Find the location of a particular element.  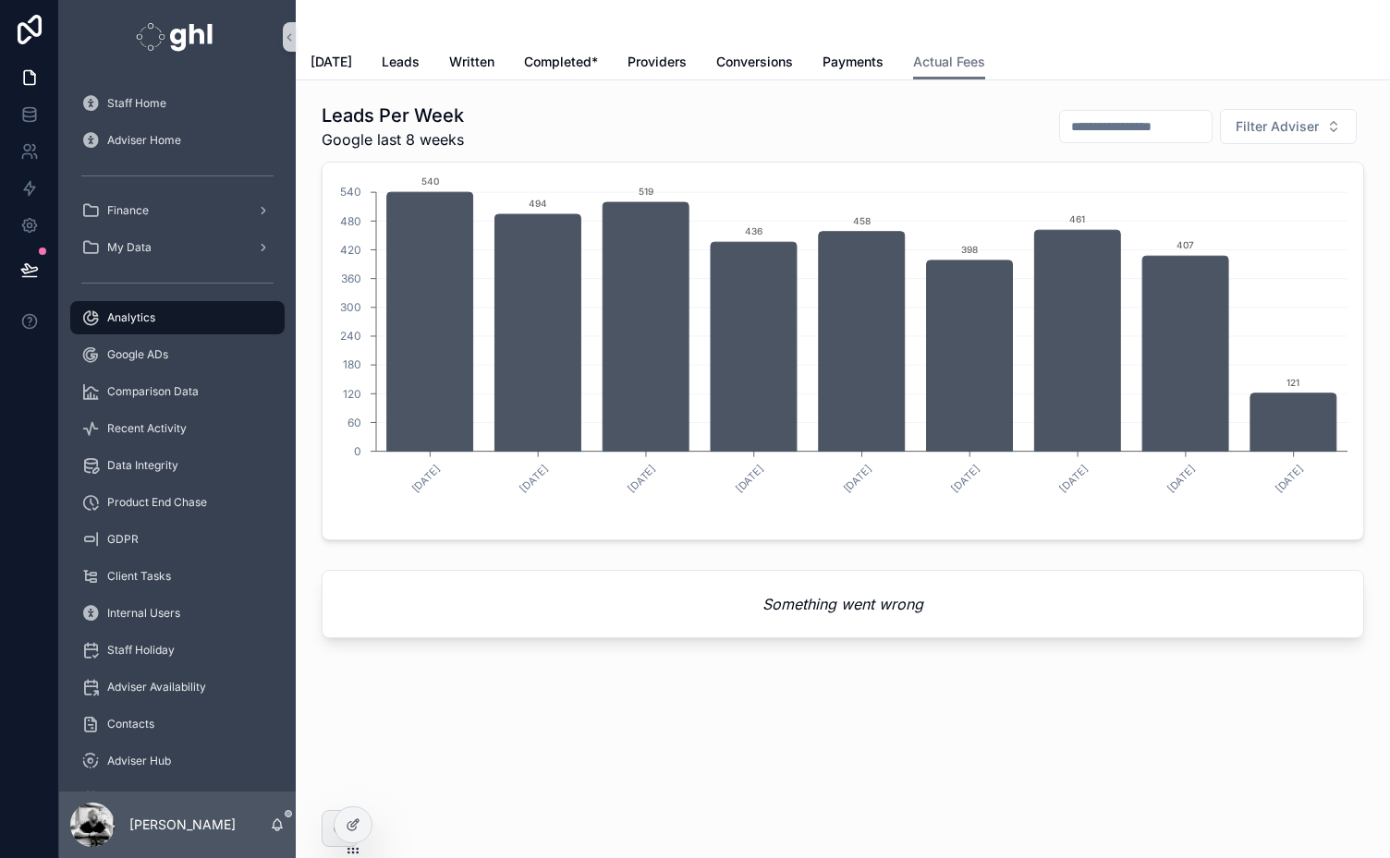

span: Google ADs is located at coordinates (138, 355).